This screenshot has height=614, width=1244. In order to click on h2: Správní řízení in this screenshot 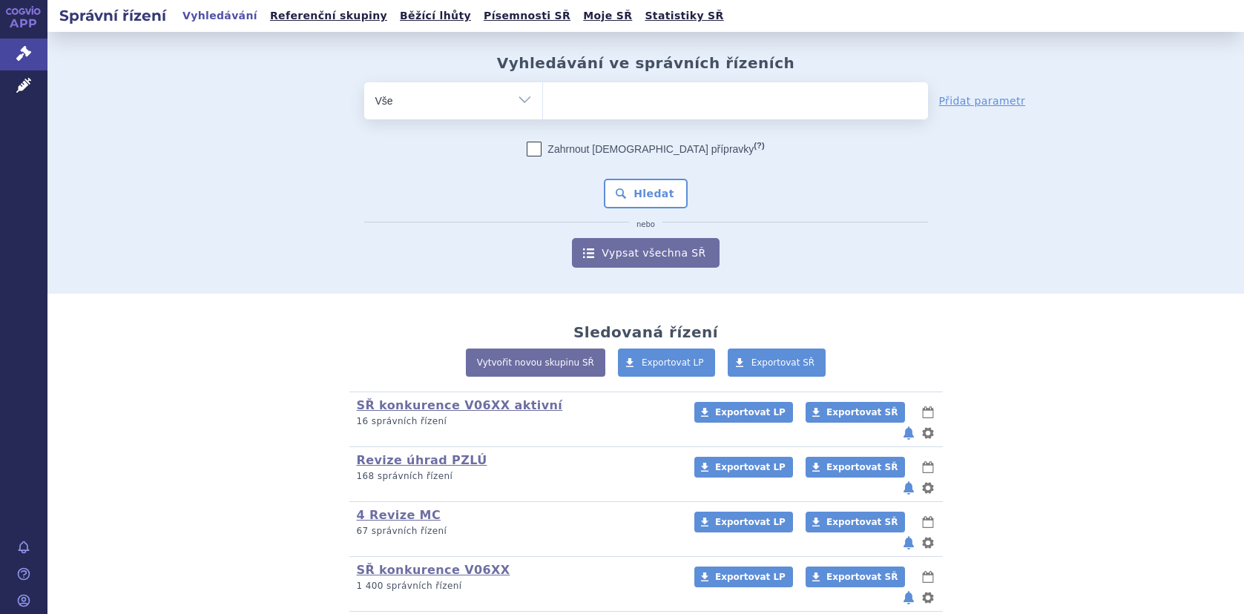, I will do `click(113, 16)`.